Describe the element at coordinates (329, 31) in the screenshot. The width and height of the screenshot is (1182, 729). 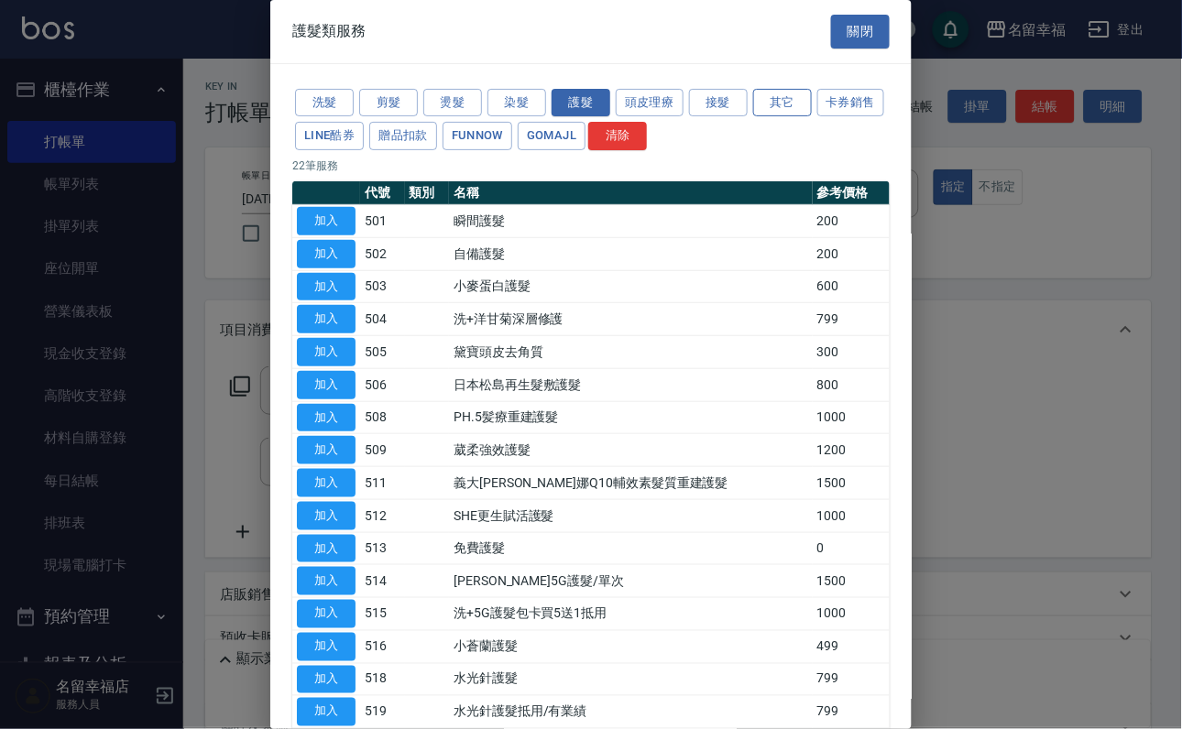
I see `span: 護髮類服務` at that location.